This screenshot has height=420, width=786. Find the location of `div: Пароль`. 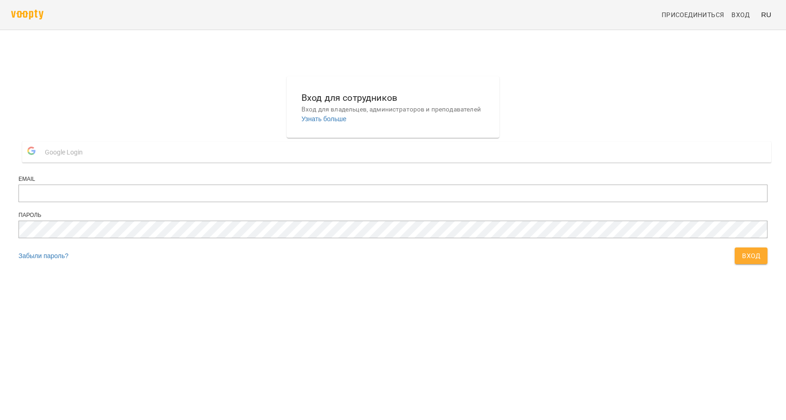

div: Пароль is located at coordinates (393, 215).